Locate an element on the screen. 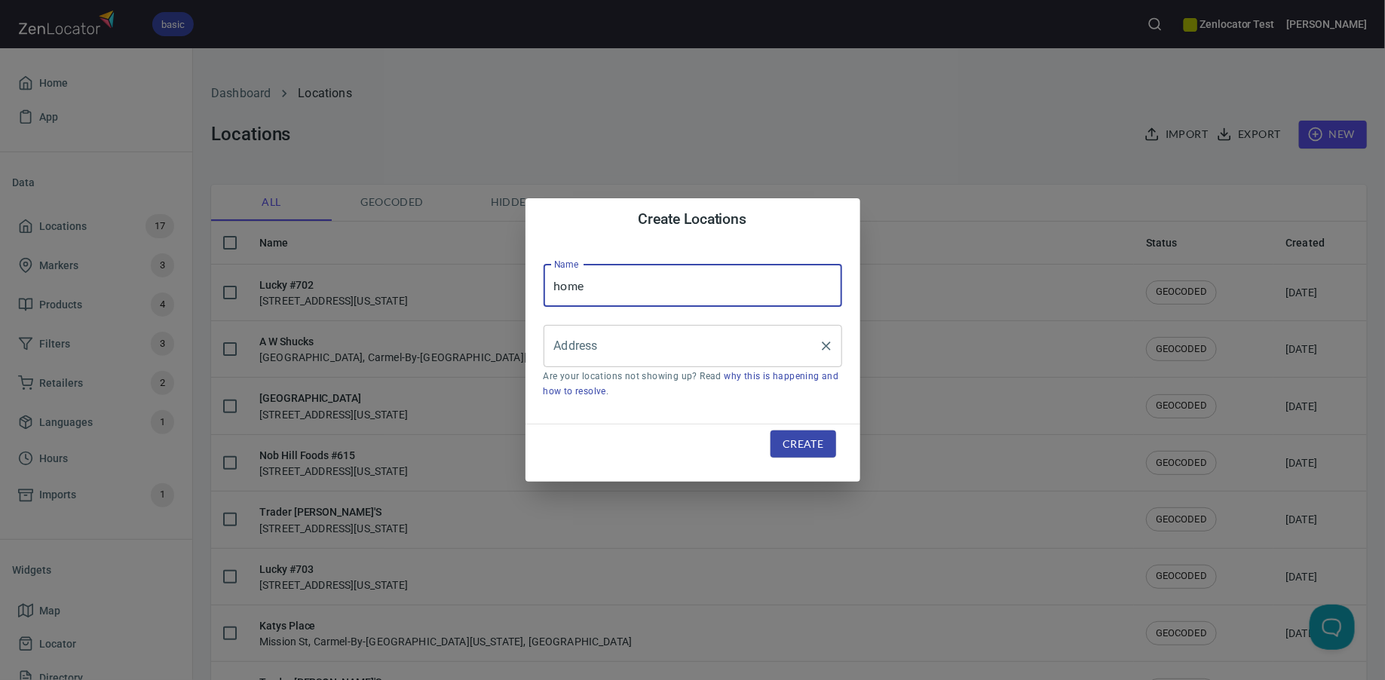 Image resolution: width=1385 pixels, height=680 pixels. a: why this is happening and how to resolve is located at coordinates (691, 384).